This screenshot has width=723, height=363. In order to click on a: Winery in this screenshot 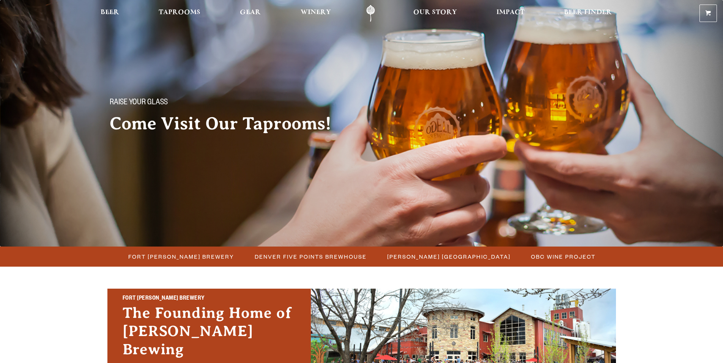, I will do `click(316, 13)`.